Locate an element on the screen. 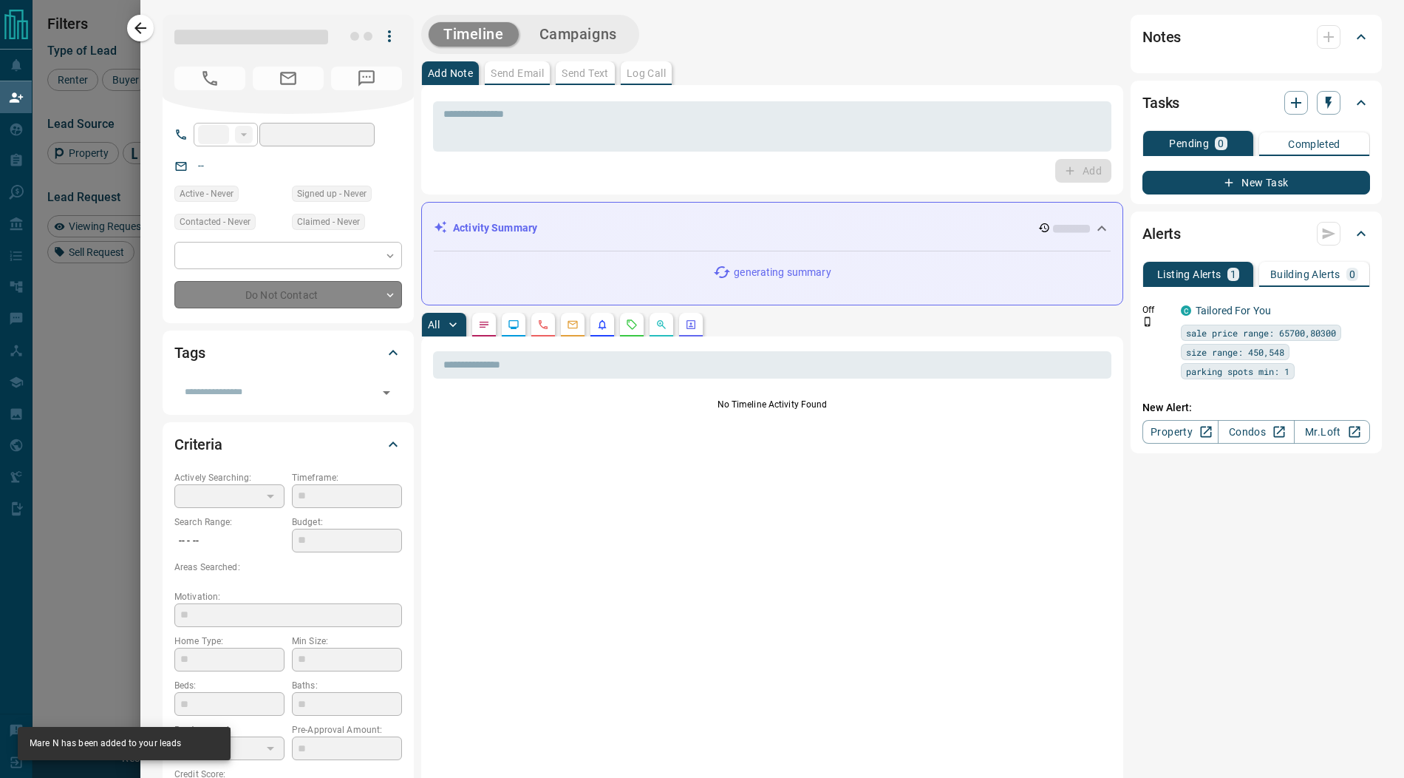 Image resolution: width=1404 pixels, height=778 pixels. p: Motivation: is located at coordinates (288, 596).